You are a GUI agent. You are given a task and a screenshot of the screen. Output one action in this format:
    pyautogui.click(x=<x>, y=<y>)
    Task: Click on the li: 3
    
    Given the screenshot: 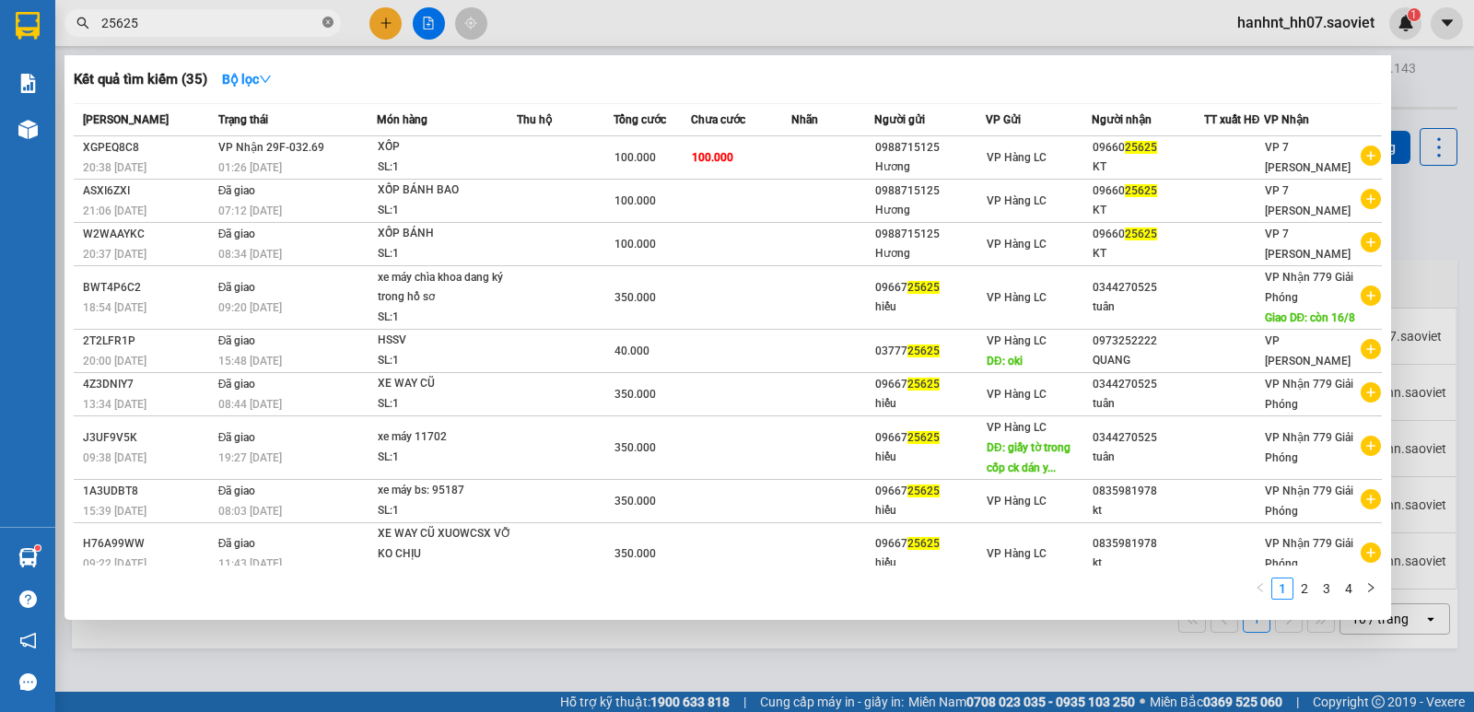 What is the action you would take?
    pyautogui.click(x=1326, y=589)
    